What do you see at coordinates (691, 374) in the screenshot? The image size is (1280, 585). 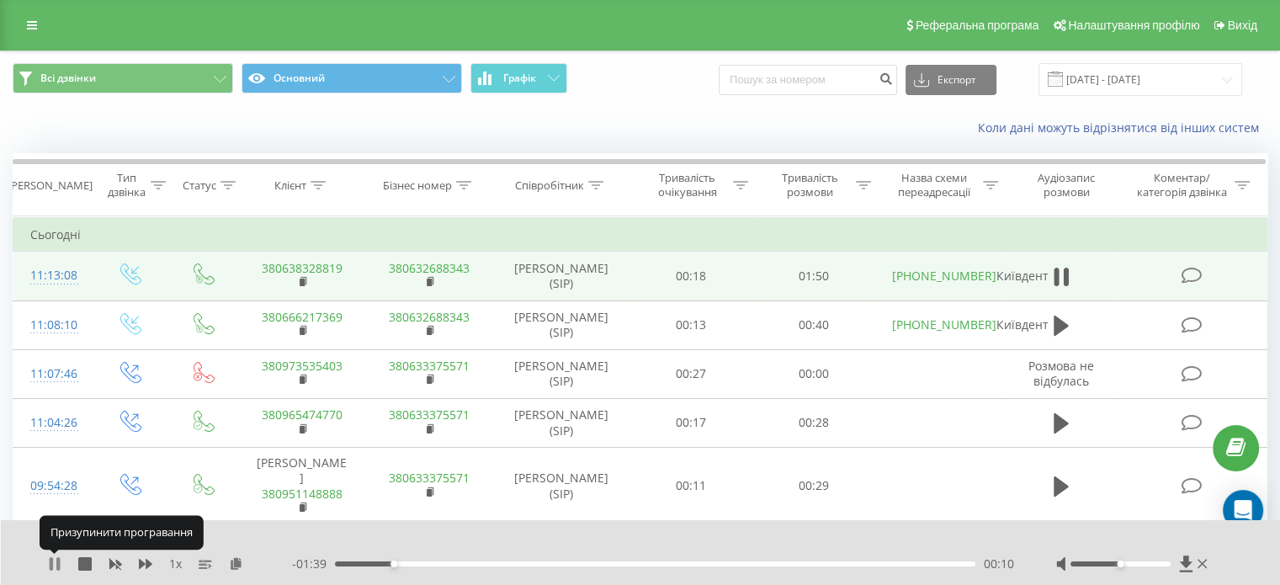 I see `td: 00:27` at bounding box center [691, 374].